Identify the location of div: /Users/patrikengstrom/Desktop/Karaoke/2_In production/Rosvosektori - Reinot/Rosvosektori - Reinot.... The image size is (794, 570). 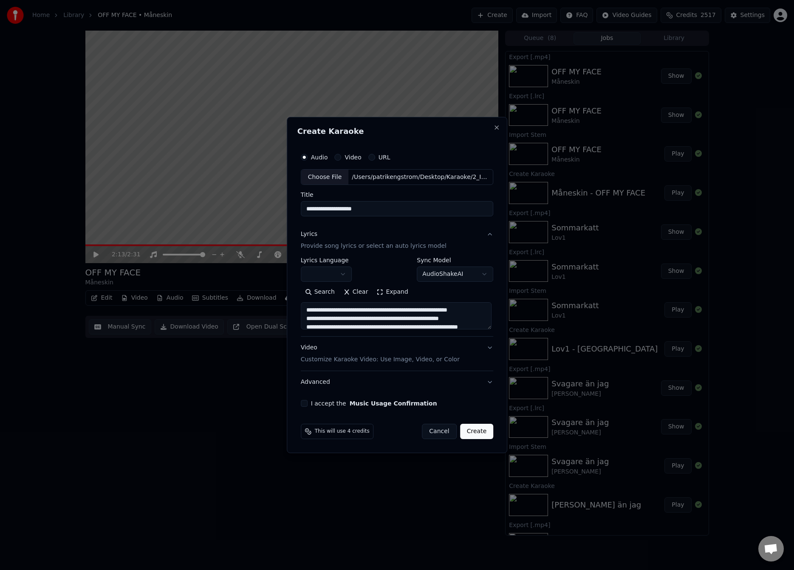
(420, 177).